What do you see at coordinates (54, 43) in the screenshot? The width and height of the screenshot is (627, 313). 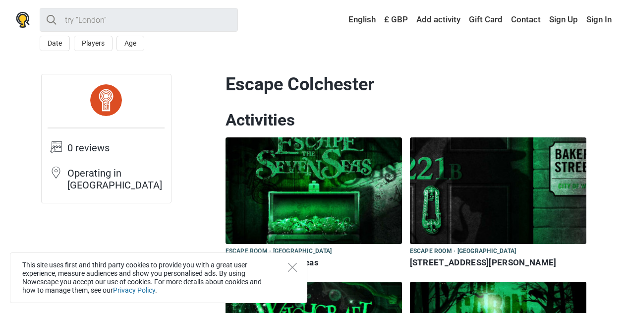 I see `button: Date` at bounding box center [54, 43].